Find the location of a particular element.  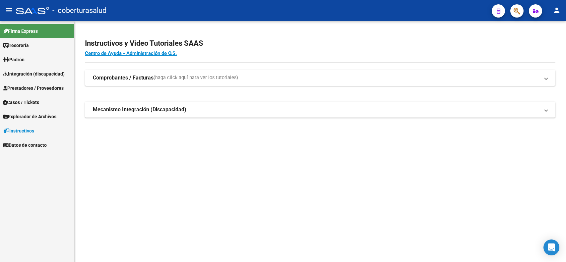

h2: Instructivos y Video Tutoriales SAAS is located at coordinates (320, 43).